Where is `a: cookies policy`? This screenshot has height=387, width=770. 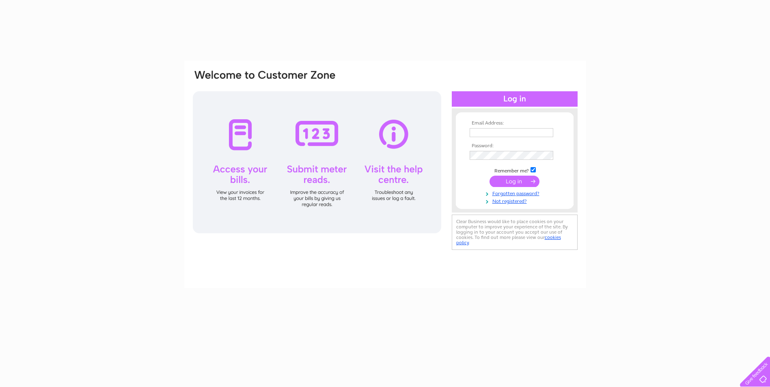
a: cookies policy is located at coordinates (508, 240).